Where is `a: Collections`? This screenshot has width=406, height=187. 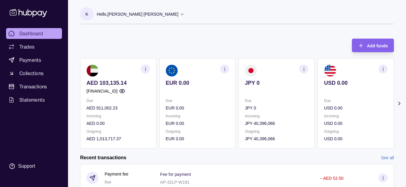
a: Collections is located at coordinates (34, 73).